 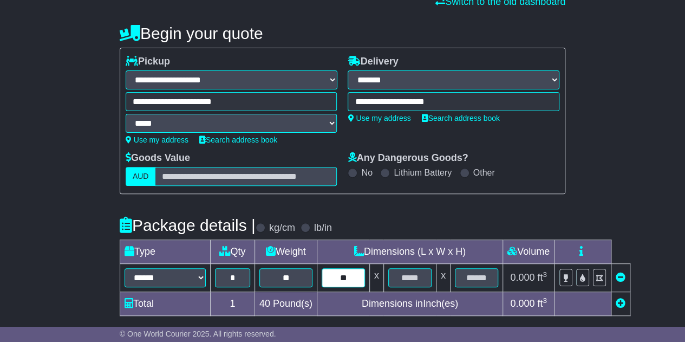 I want to click on label: Other, so click(x=484, y=172).